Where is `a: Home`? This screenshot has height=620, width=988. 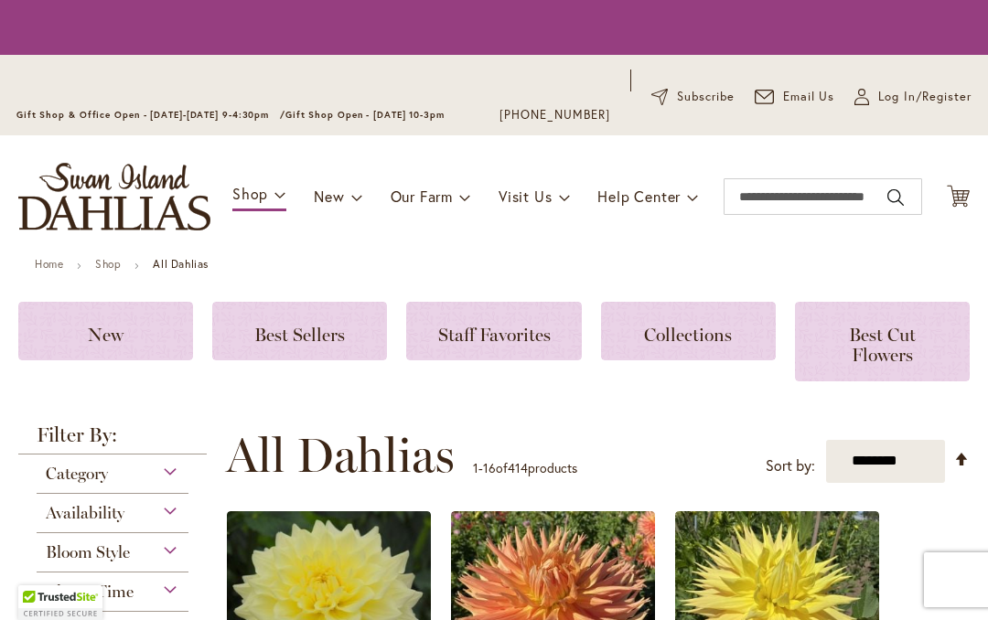
a: Home is located at coordinates (49, 264).